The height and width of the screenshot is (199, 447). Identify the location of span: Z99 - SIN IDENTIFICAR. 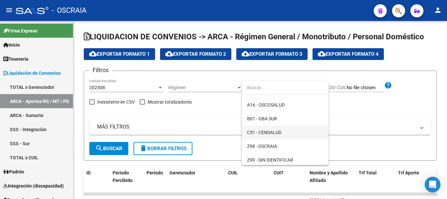
(270, 160).